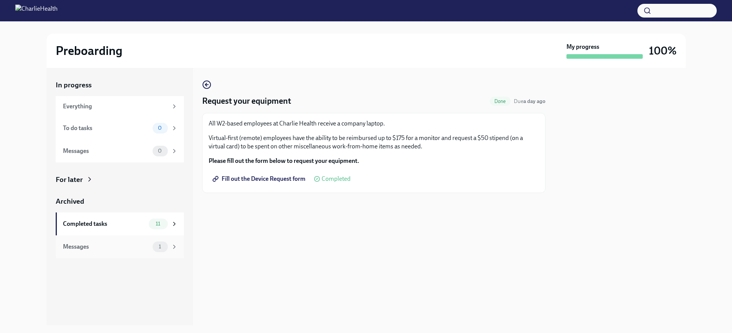  Describe the element at coordinates (246, 101) in the screenshot. I see `h4: Request your equipment` at that location.